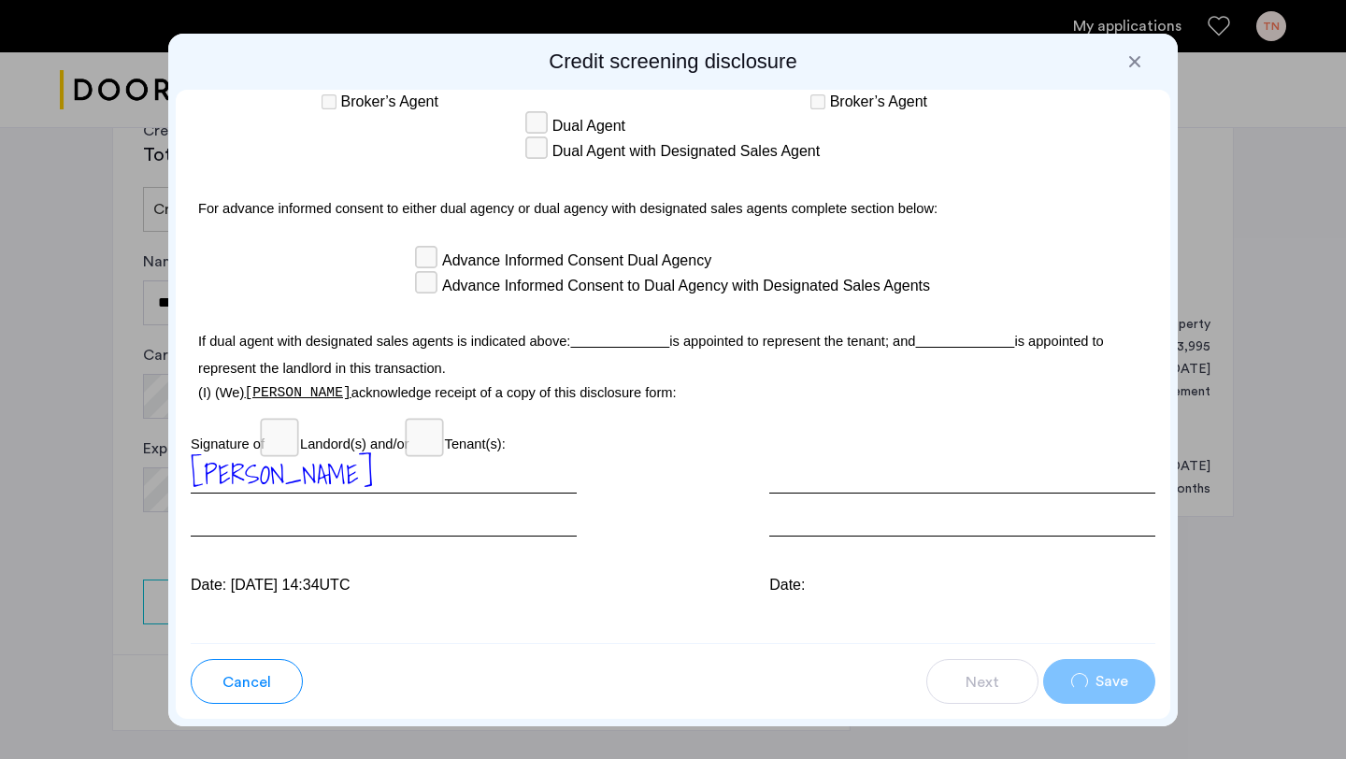  I want to click on span: Advance Informed Consent Dual Agency, so click(577, 261).